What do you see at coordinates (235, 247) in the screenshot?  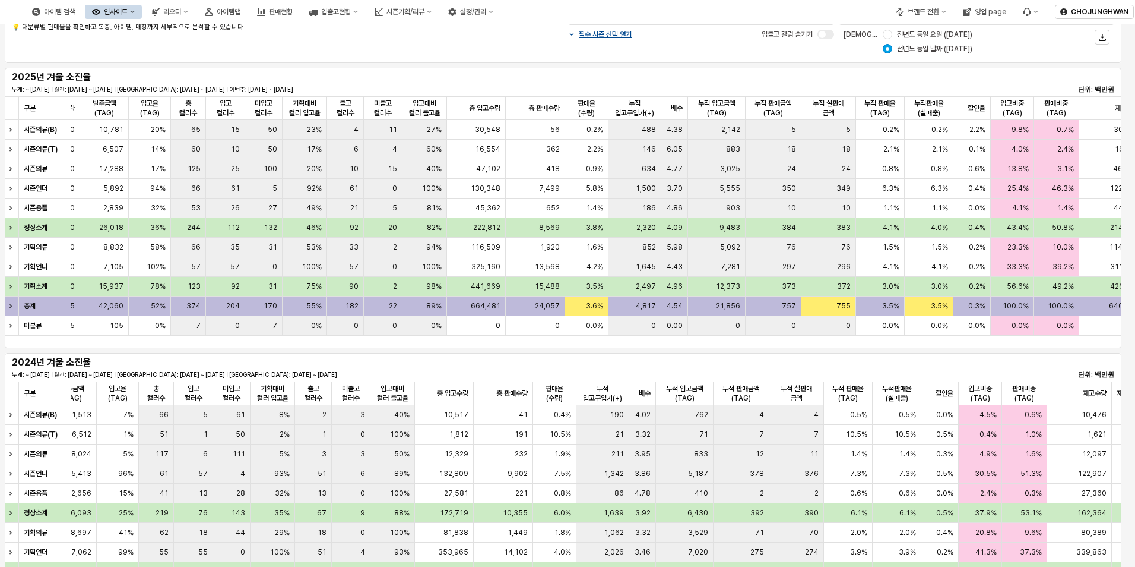 I see `span: 35` at bounding box center [235, 247].